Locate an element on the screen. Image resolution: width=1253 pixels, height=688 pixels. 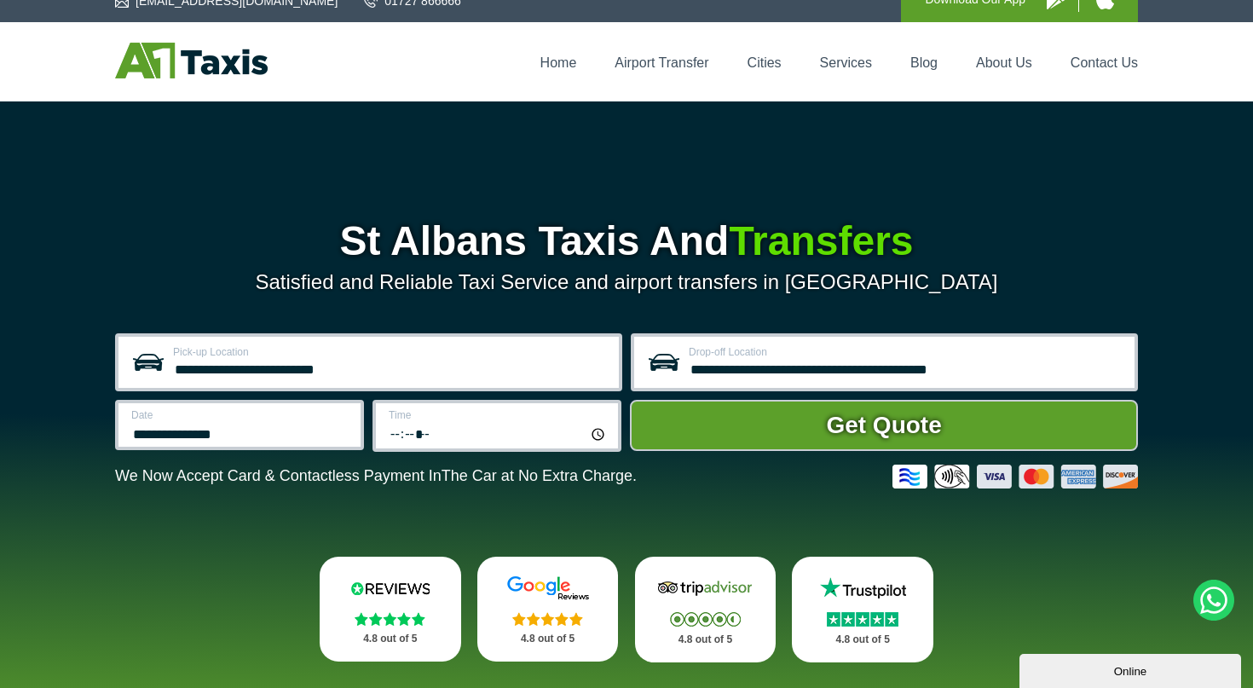
label: Pick-up Location is located at coordinates (390, 352).